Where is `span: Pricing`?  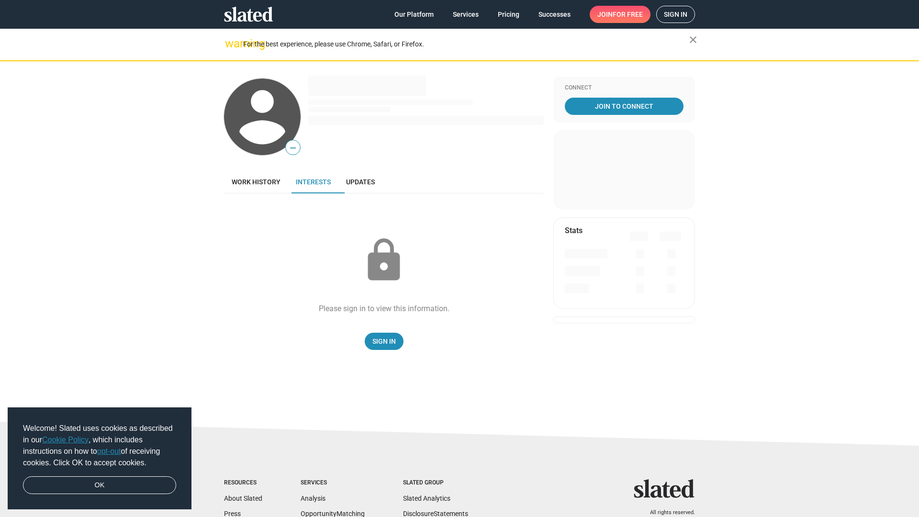
span: Pricing is located at coordinates (508, 14).